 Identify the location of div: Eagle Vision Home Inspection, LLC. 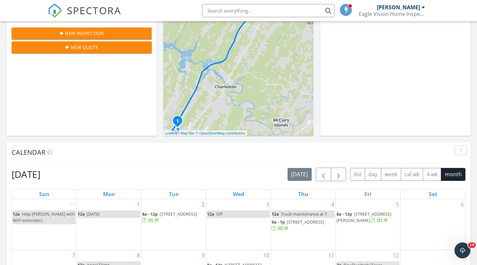
(392, 14).